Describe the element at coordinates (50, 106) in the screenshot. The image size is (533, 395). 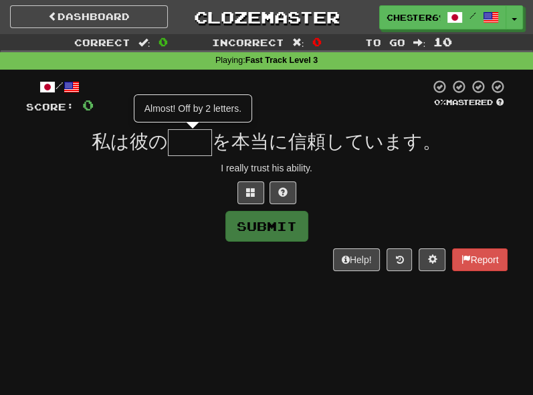
I see `span: Score:` at that location.